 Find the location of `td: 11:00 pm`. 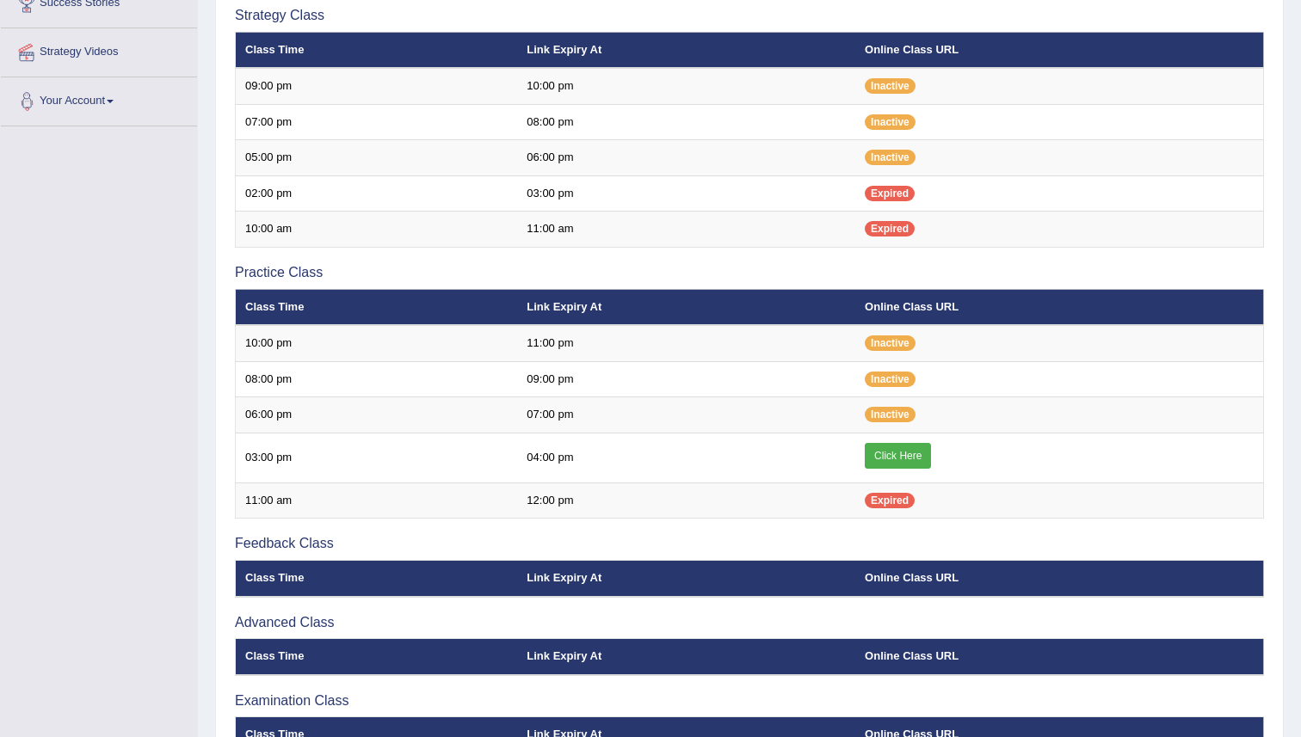

td: 11:00 pm is located at coordinates (686, 343).